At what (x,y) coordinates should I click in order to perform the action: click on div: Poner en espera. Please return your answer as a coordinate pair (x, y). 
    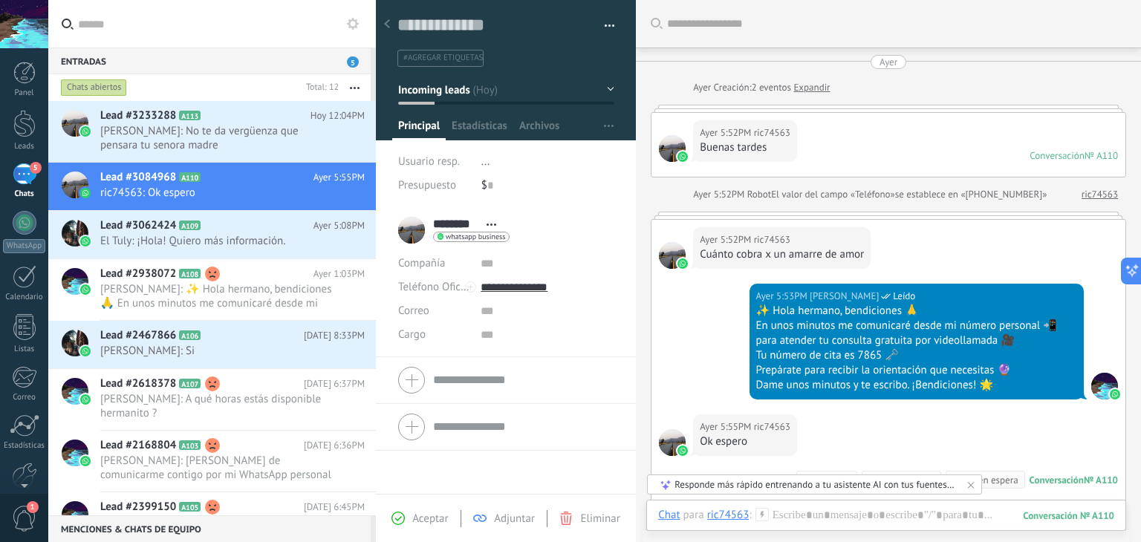
    Looking at the image, I should click on (984, 480).